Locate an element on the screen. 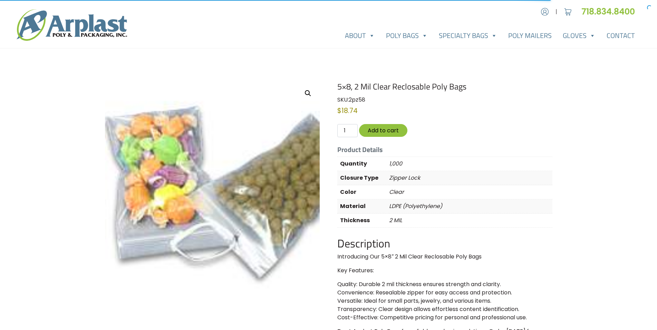  p: 2 MIL is located at coordinates (471, 220).